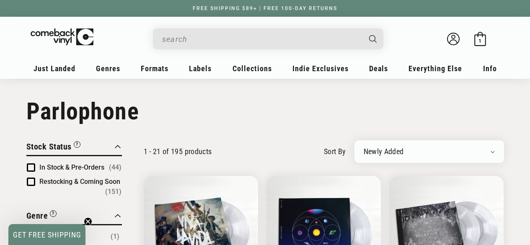  I want to click on span: Formats, so click(155, 68).